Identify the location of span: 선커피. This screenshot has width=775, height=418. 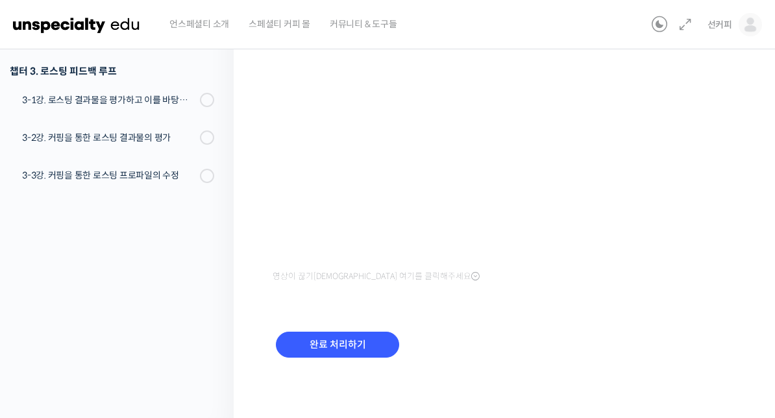
(720, 25).